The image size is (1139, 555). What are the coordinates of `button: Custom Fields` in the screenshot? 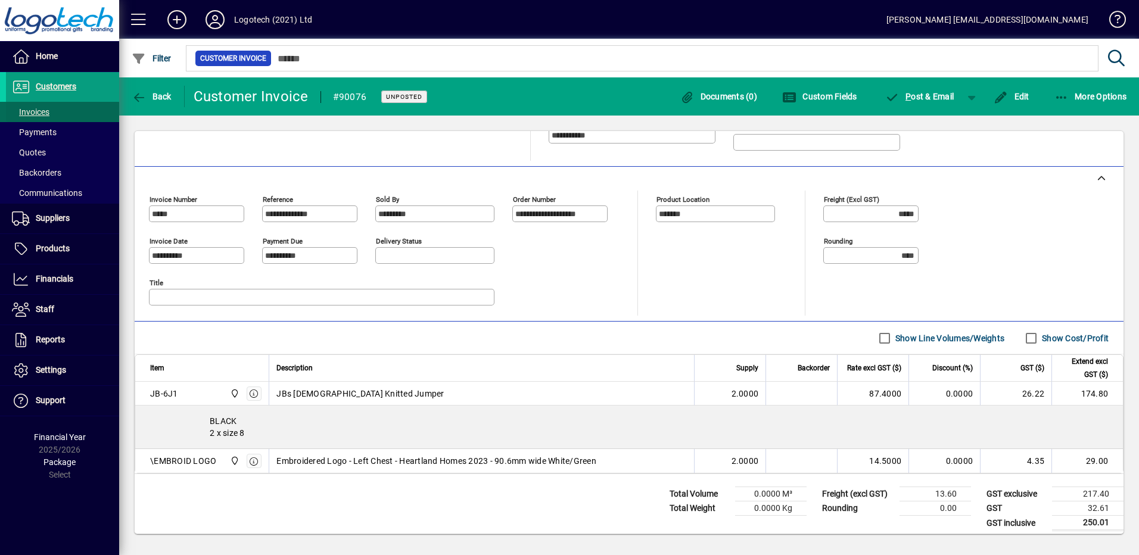 It's located at (819, 96).